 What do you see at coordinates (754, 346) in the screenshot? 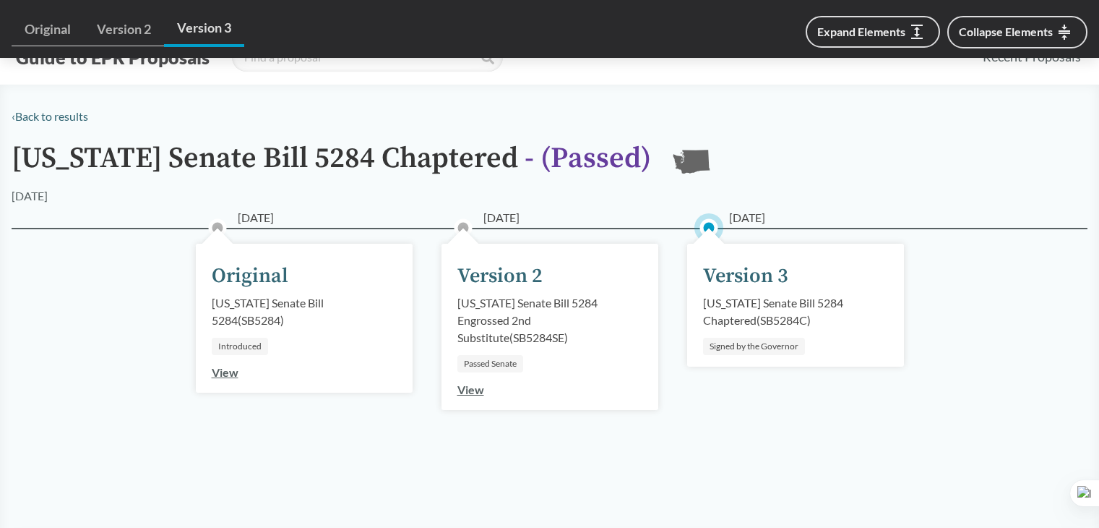
I see `div: Signed by the Governor` at bounding box center [754, 346].